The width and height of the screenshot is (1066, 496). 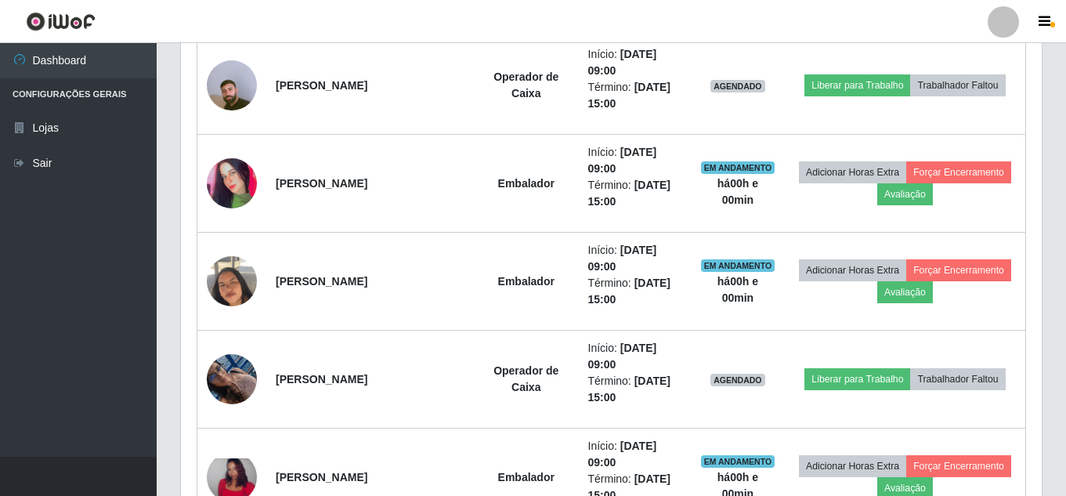 I want to click on img: CoreUI Logo, so click(x=60, y=21).